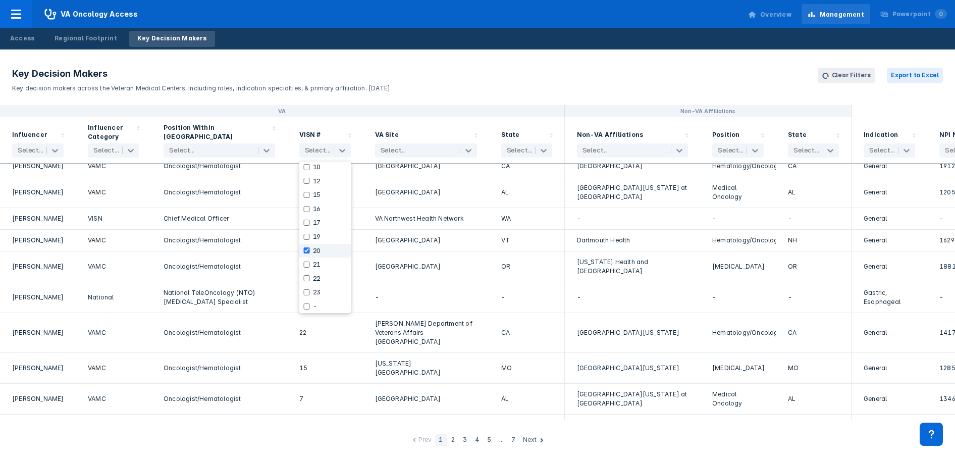 Image resolution: width=955 pixels, height=458 pixels. Describe the element at coordinates (86, 39) in the screenshot. I see `a: Regional Footprint` at that location.